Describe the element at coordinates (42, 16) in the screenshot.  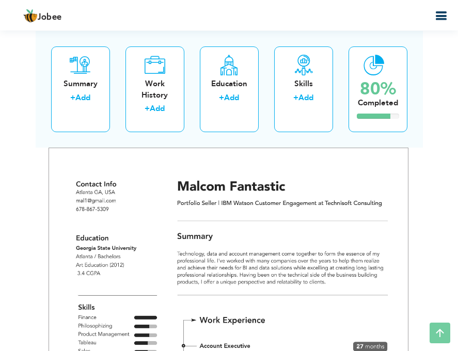
I see `a: Jobee` at that location.